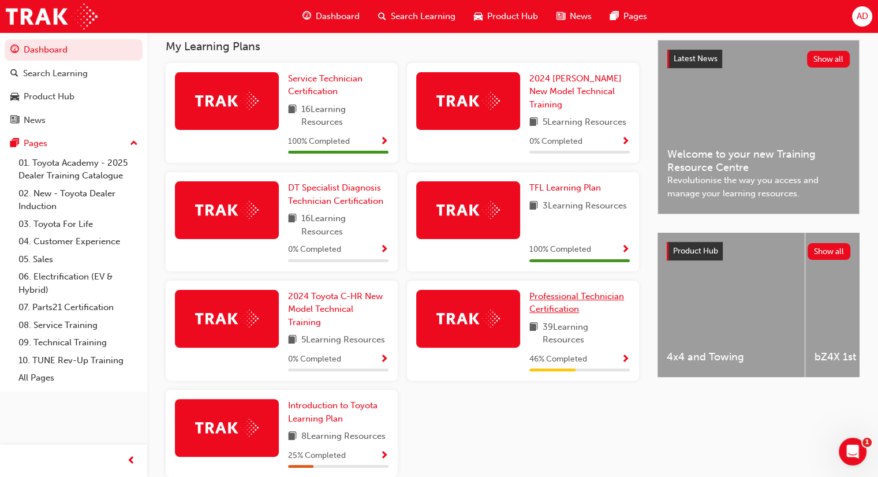 This screenshot has width=878, height=477. I want to click on a: TFL Learning Plan, so click(567, 188).